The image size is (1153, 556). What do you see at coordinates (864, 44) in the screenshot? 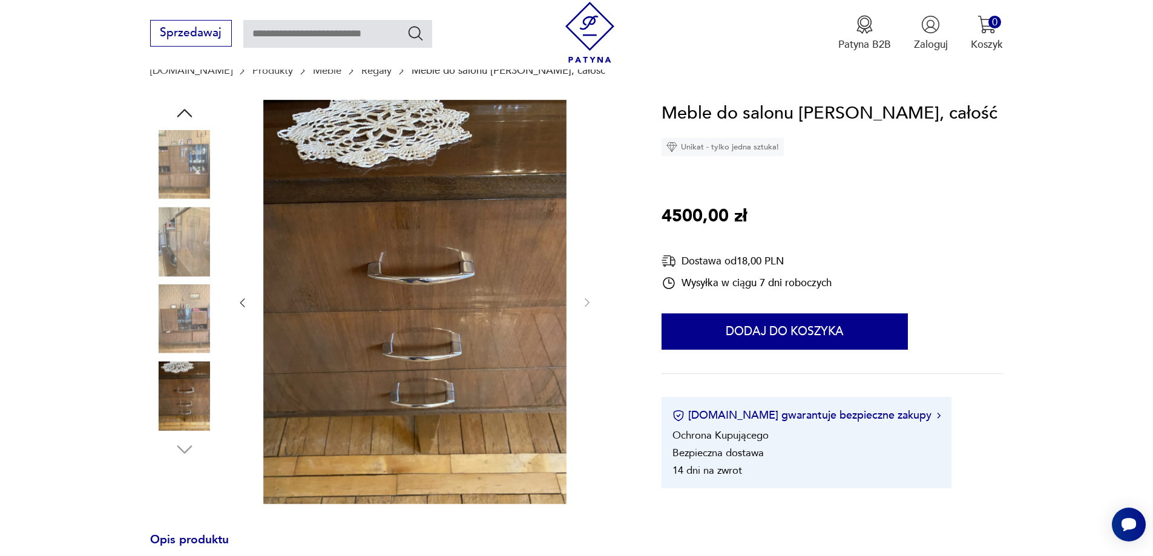
I see `p: Patyna B2B` at bounding box center [864, 44].